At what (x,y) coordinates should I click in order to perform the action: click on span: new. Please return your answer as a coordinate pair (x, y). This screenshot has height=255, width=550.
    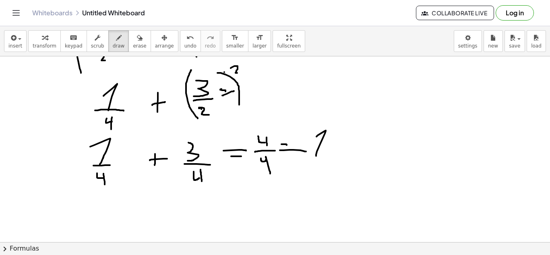
    Looking at the image, I should click on (493, 46).